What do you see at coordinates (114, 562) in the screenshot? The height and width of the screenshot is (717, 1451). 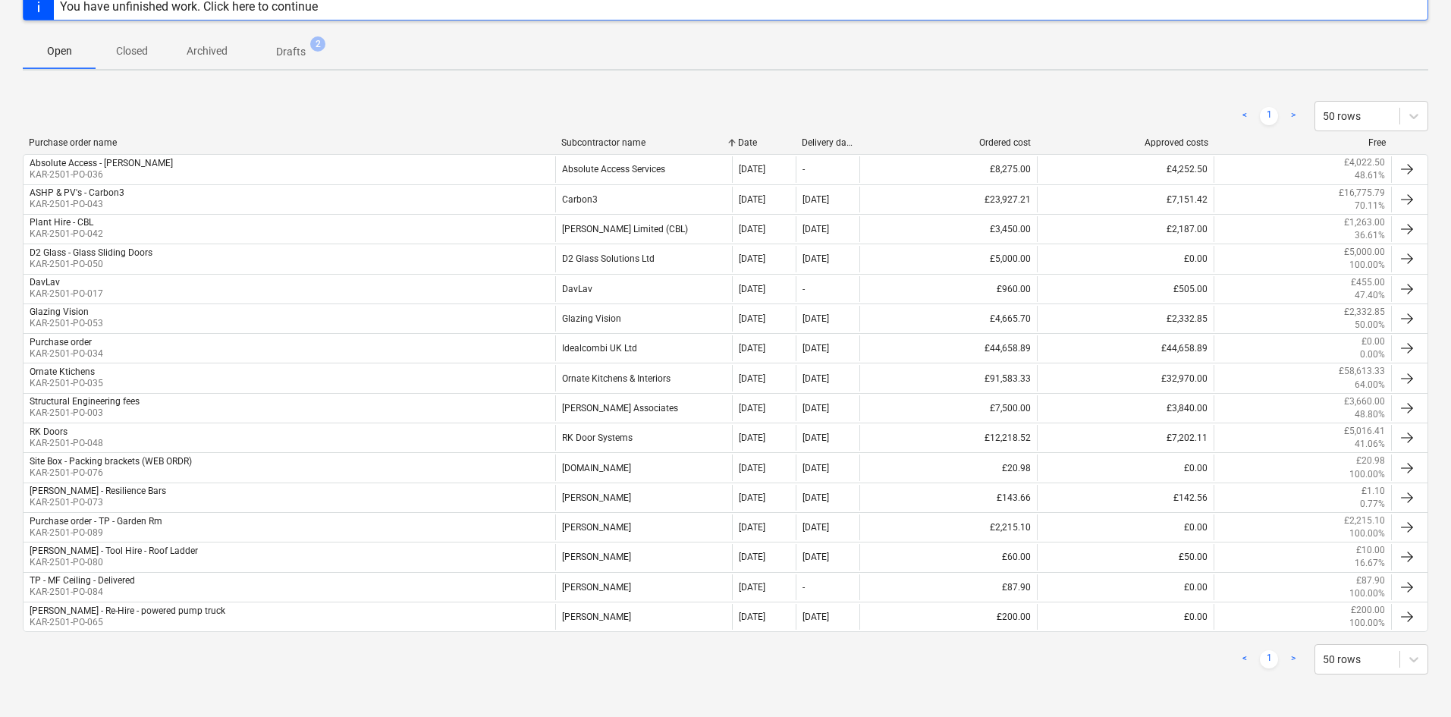 I see `p: KAR-2501-PO-080` at bounding box center [114, 562].